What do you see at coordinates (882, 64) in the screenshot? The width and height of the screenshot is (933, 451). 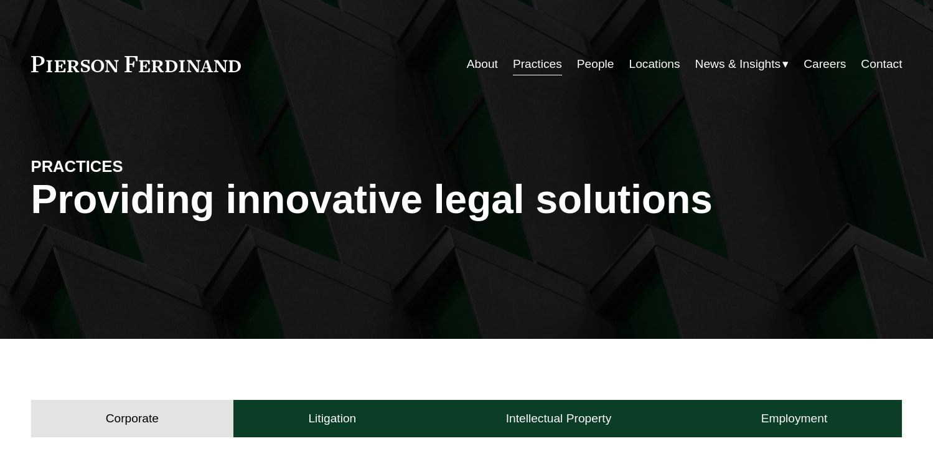 I see `a: Contact` at bounding box center [882, 64].